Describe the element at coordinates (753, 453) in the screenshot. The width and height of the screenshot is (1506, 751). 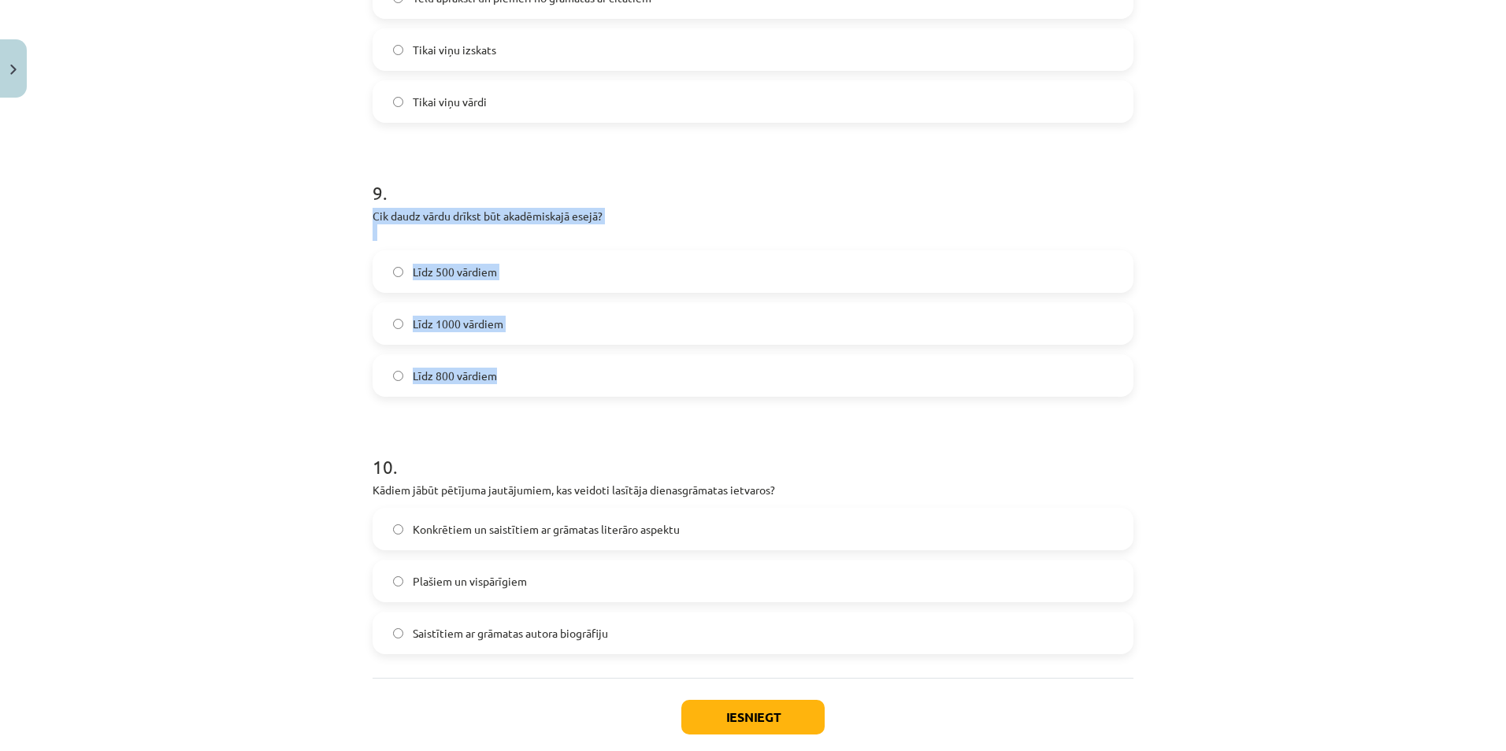
I see `h1: 10 .` at that location.